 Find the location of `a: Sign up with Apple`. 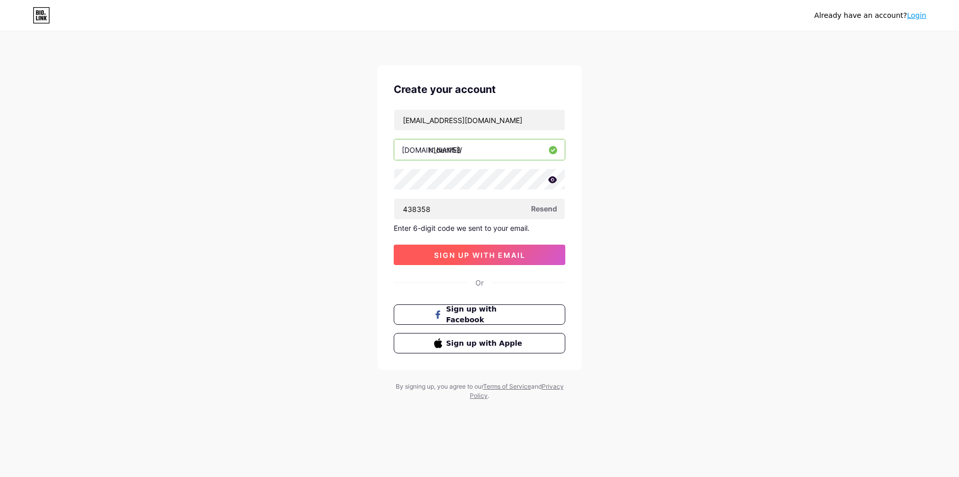

a: Sign up with Apple is located at coordinates (480, 343).